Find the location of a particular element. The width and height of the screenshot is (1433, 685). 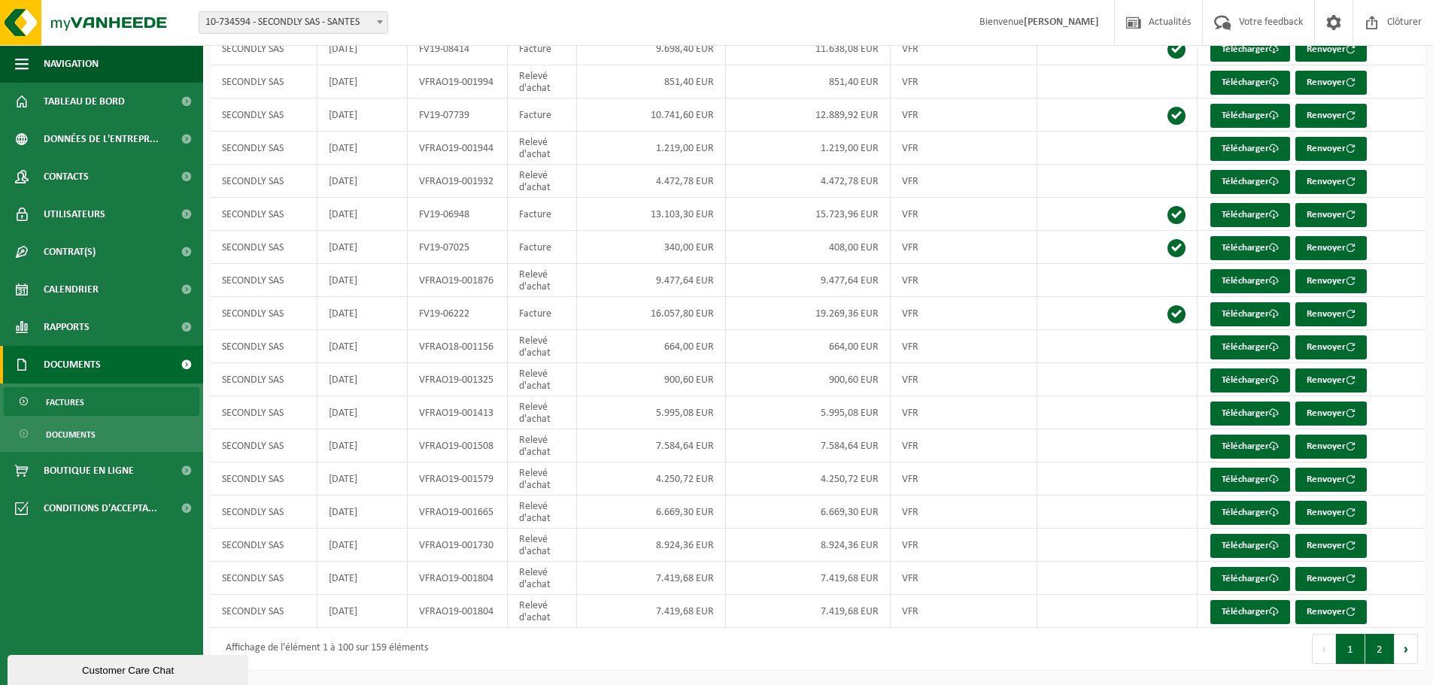

span: Conditions d'accepta... is located at coordinates (100, 508).